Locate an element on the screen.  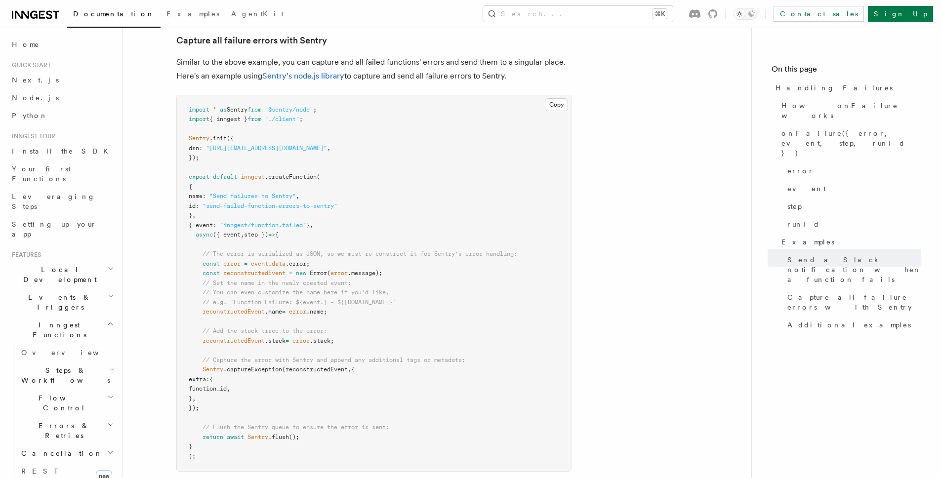
span: reconstructedEvent is located at coordinates (234, 312).